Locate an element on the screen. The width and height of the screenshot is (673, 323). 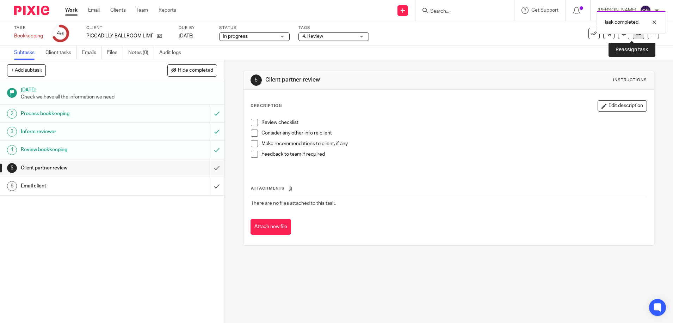
span: Attachments is located at coordinates (268, 188).